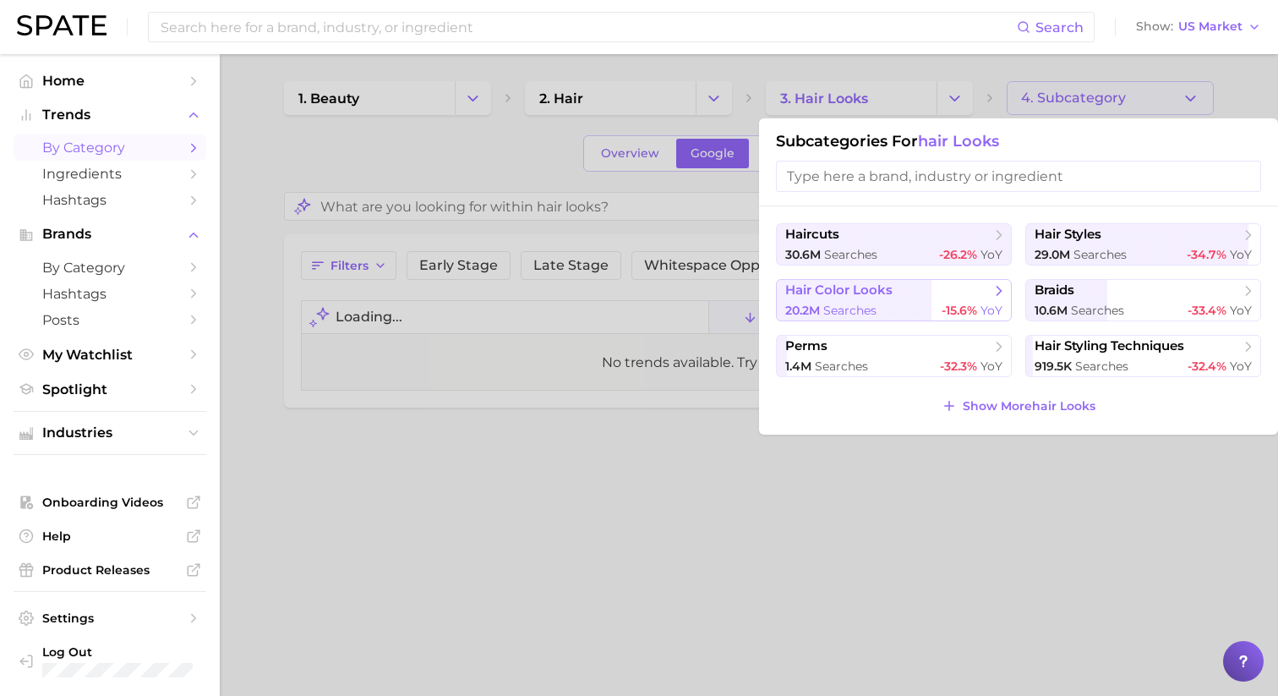 The height and width of the screenshot is (696, 1278). I want to click on button: Trends, so click(110, 115).